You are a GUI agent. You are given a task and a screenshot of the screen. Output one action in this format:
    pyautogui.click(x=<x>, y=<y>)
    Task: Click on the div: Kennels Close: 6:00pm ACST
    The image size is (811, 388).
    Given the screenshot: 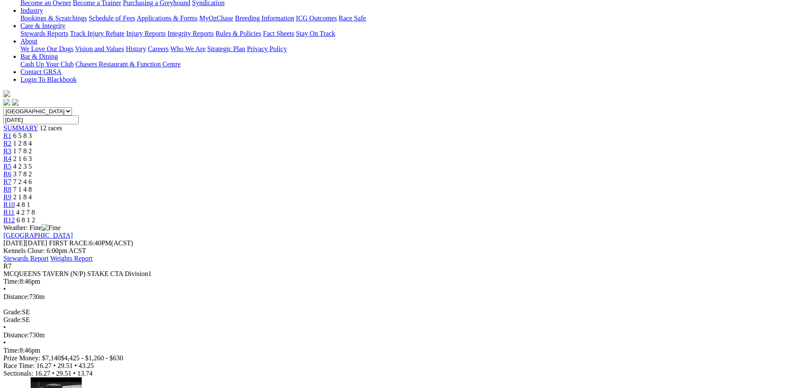 What is the action you would take?
    pyautogui.click(x=405, y=251)
    